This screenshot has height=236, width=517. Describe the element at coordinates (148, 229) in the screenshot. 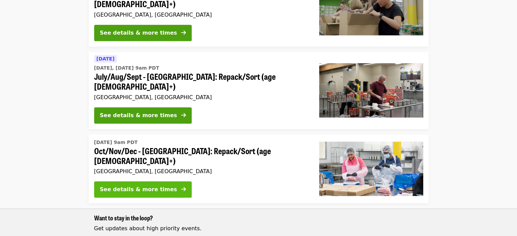

I see `span: Get updates about high priority events.` at that location.